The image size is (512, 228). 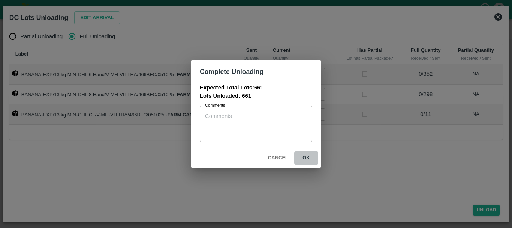 What do you see at coordinates (232, 87) in the screenshot?
I see `b: Expected Total Lots: 661` at bounding box center [232, 87].